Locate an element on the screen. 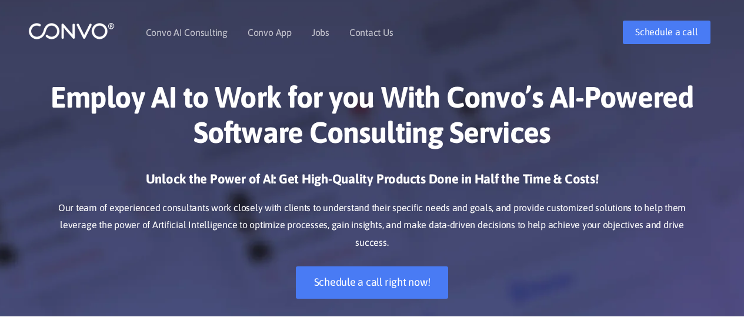  img: logo_1.png is located at coordinates (71, 31).